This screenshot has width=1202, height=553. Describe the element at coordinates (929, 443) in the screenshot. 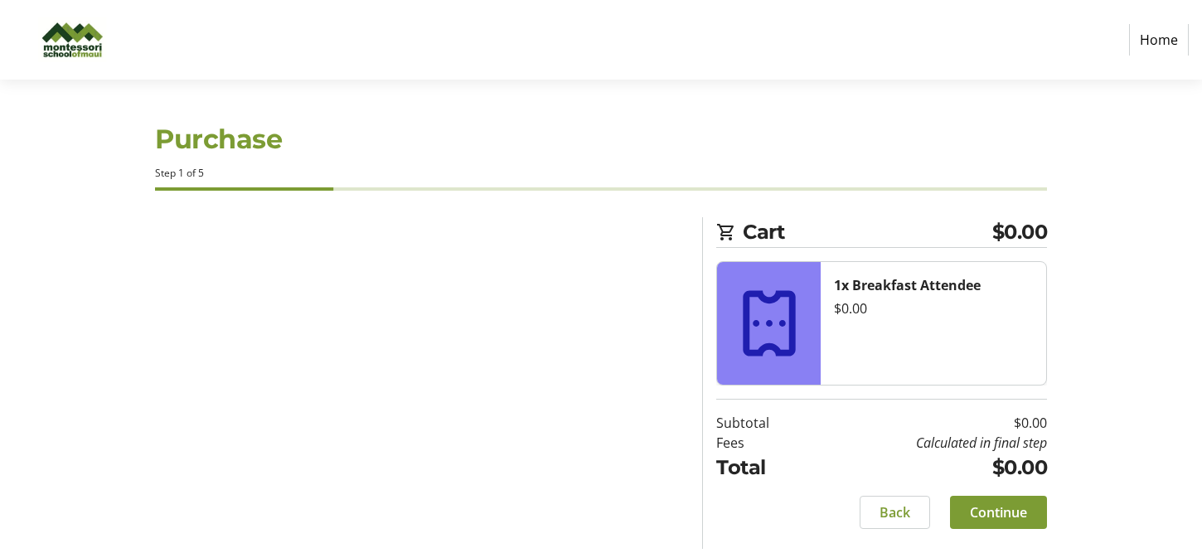

I see `td: Calculated in final step` at that location.